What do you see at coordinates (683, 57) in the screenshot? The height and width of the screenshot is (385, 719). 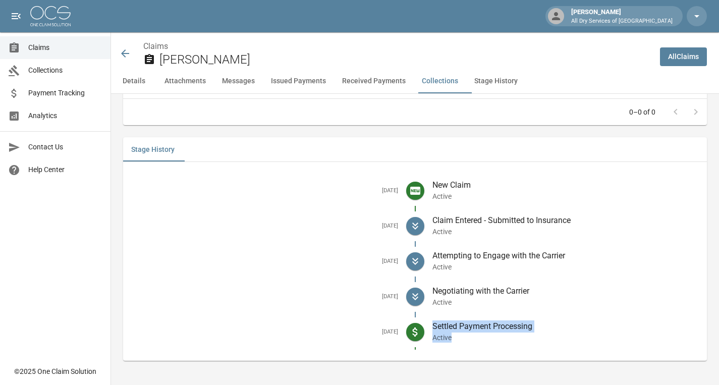 I see `a: AllClaims` at bounding box center [683, 57].